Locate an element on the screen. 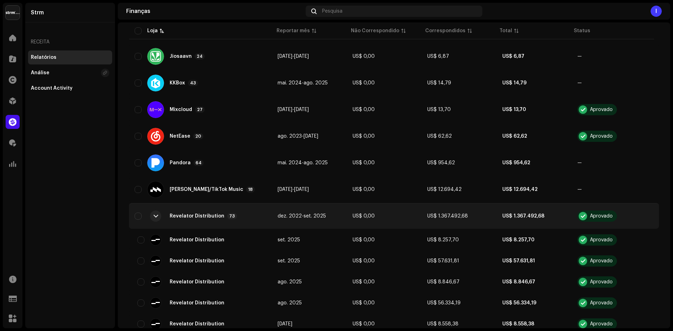 The height and width of the screenshot is (331, 673). p-badge: 64 is located at coordinates (198, 163).